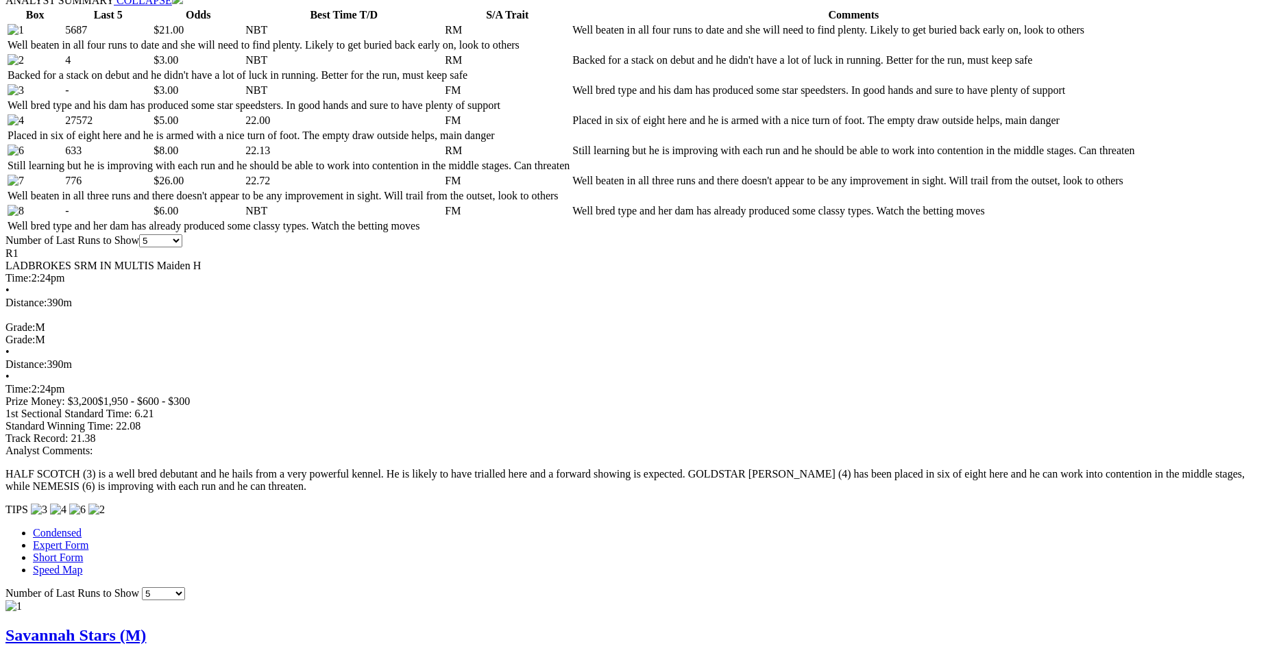  What do you see at coordinates (36, 438) in the screenshot?
I see `span: Track Record:` at bounding box center [36, 438].